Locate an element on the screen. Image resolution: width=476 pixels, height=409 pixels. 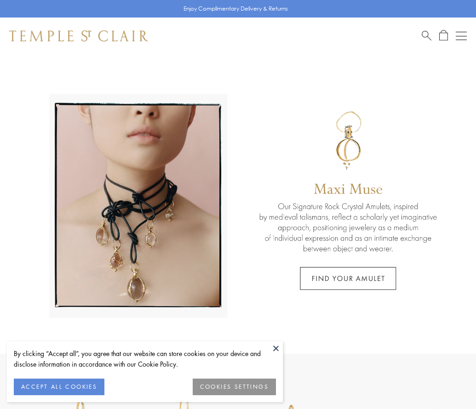
p: Enjoy Complimentary Delivery & Returns is located at coordinates (236, 9).